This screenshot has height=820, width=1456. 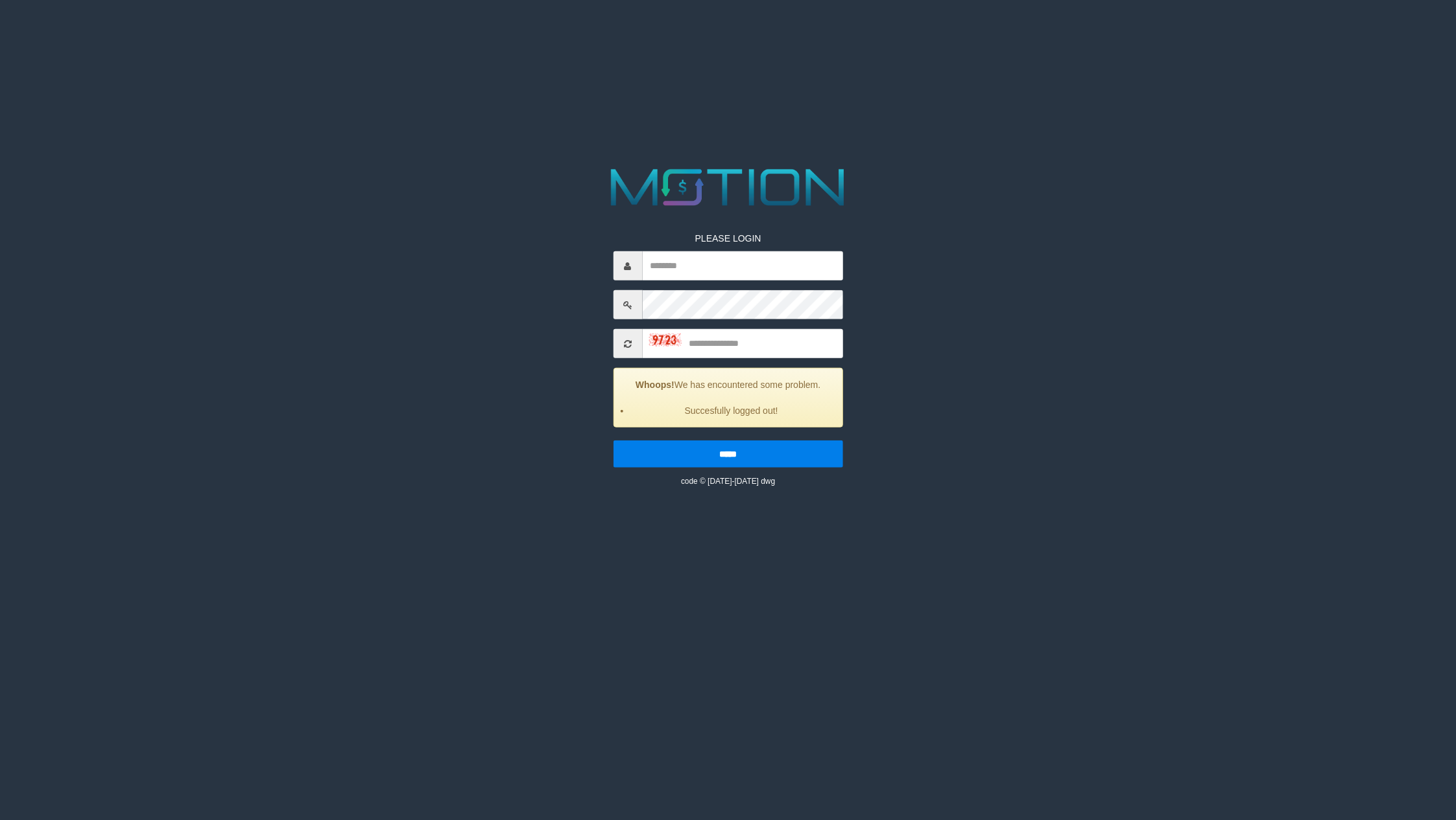 What do you see at coordinates (730, 410) in the screenshot?
I see `li: Succesfully logged out!` at bounding box center [730, 410].